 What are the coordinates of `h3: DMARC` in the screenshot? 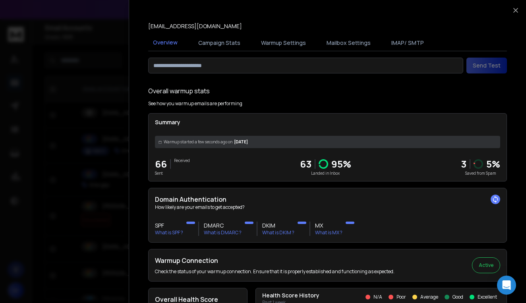 It's located at (222, 226).